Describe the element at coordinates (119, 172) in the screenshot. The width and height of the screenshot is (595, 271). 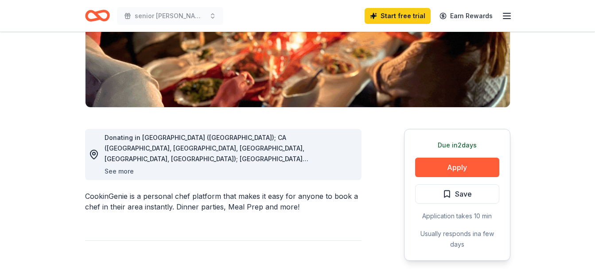
I see `button: See more` at that location.